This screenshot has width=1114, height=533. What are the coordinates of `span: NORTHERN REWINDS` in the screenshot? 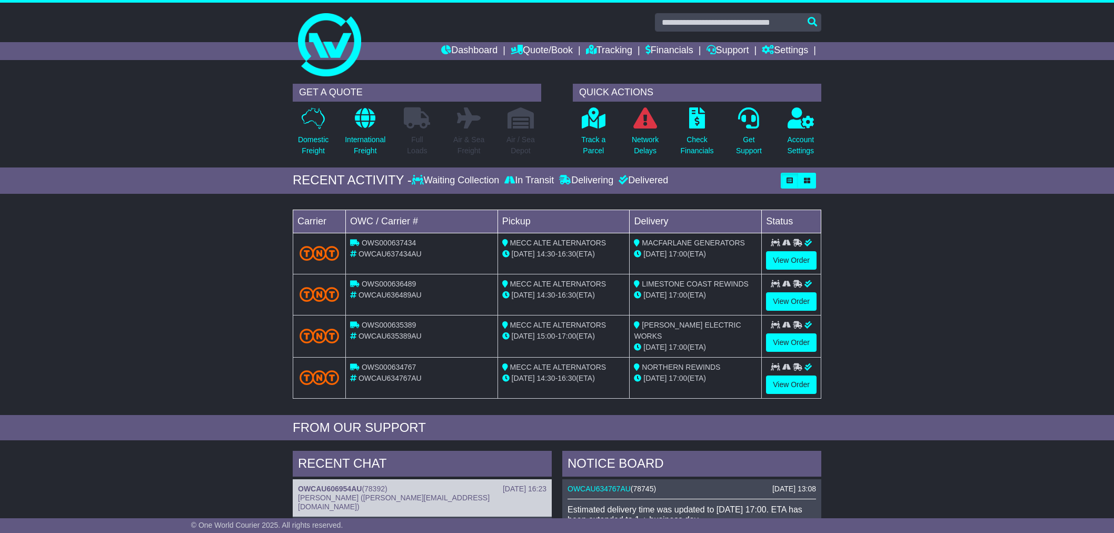 It's located at (681, 367).